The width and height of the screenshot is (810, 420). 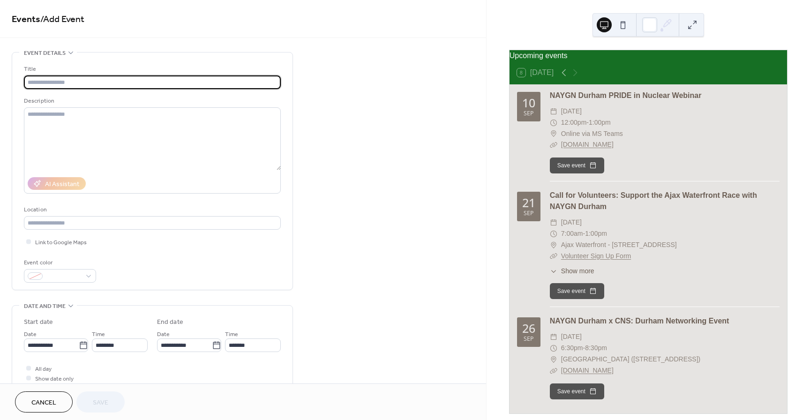 What do you see at coordinates (529, 103) in the screenshot?
I see `div: 10` at bounding box center [529, 103].